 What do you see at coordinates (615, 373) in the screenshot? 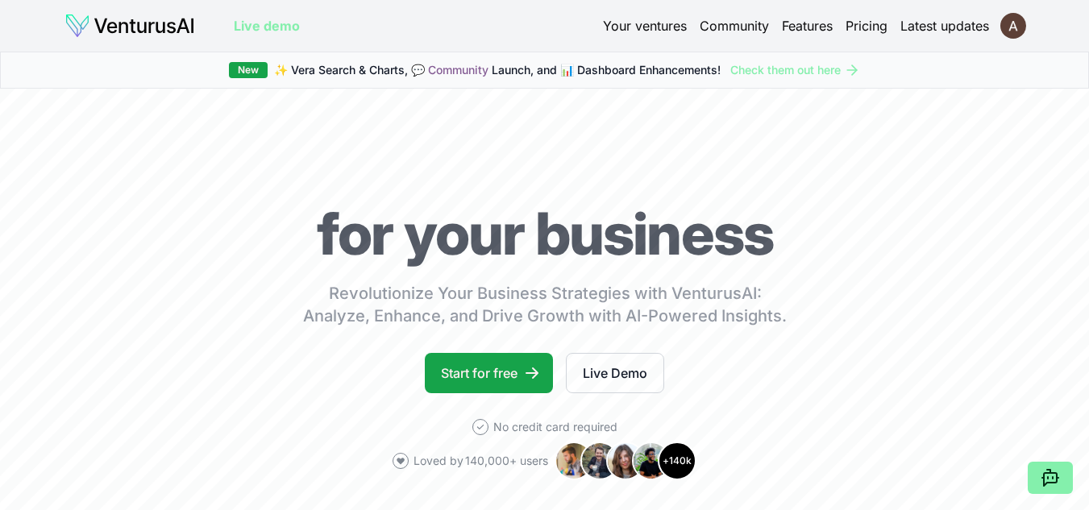
I see `a: Live Demo` at bounding box center [615, 373].